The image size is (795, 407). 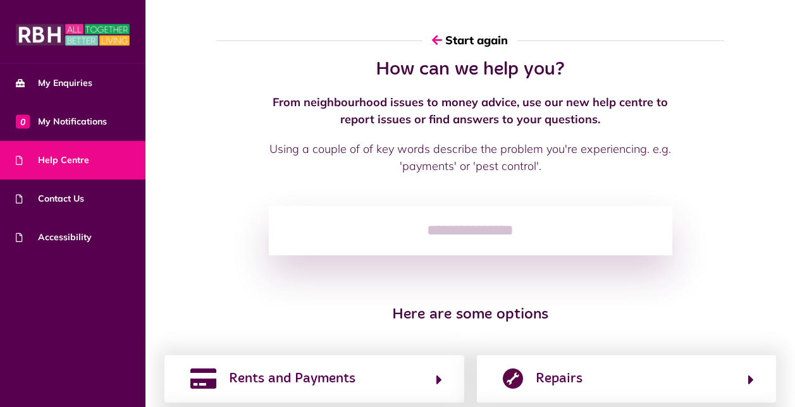 I want to click on span: Repairs, so click(x=559, y=379).